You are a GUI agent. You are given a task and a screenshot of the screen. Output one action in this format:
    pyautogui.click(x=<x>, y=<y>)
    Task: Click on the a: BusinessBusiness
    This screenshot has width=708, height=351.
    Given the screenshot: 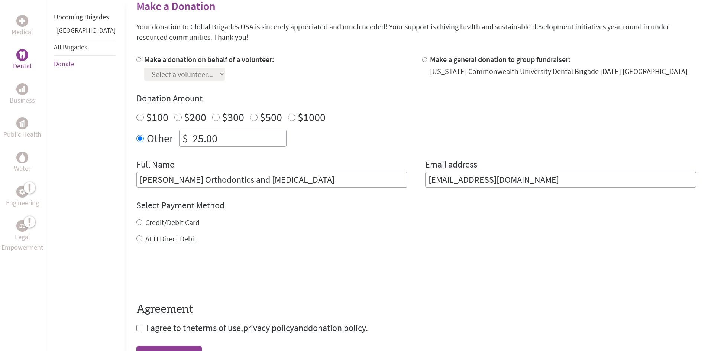 What is the action you would take?
    pyautogui.click(x=22, y=94)
    